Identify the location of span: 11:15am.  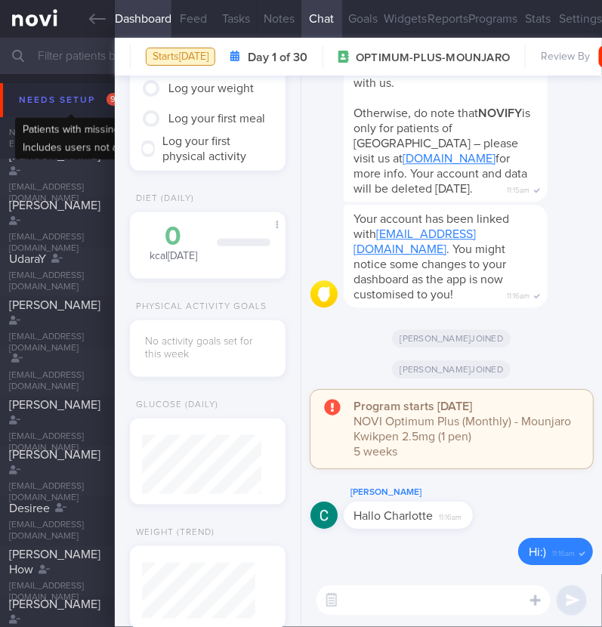
(518, 188).